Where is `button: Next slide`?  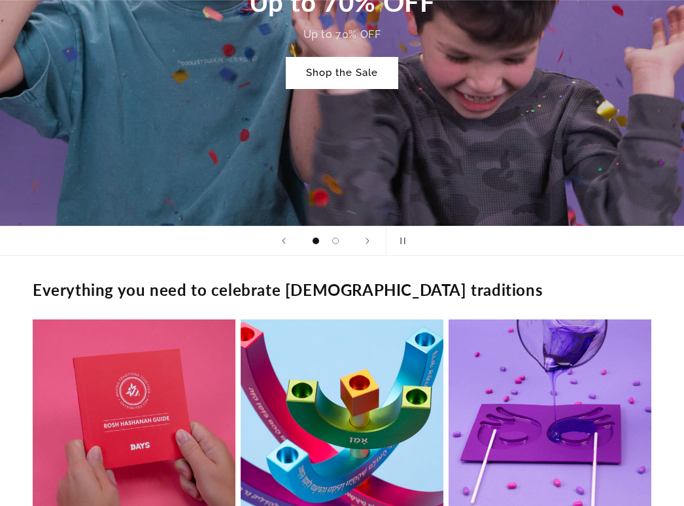 button: Next slide is located at coordinates (368, 241).